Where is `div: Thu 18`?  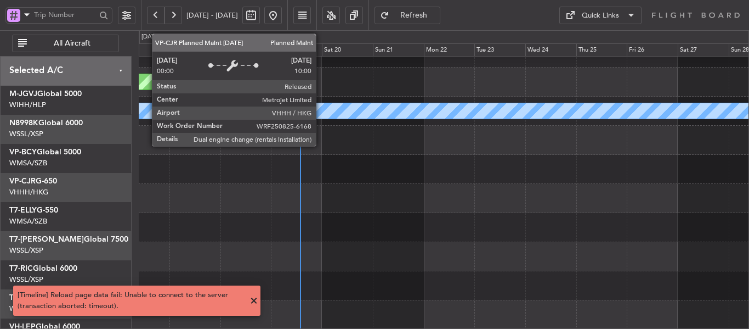 div: Thu 18 is located at coordinates (246, 50).